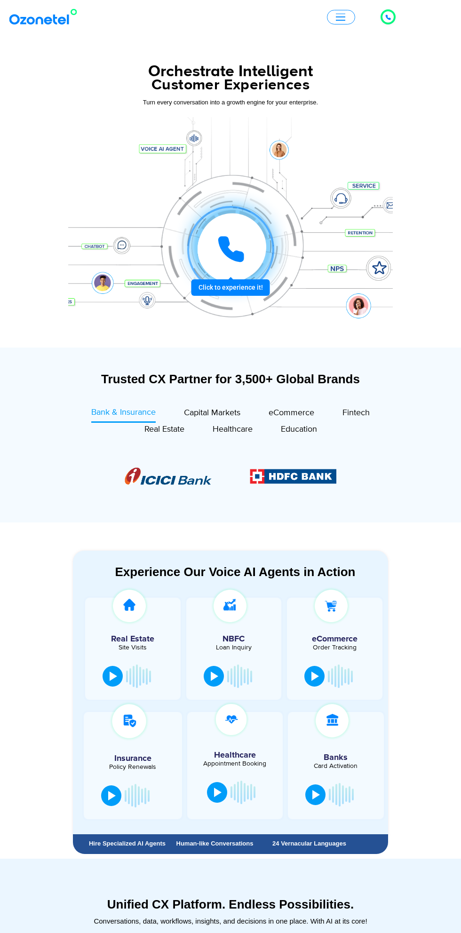  Describe the element at coordinates (291, 414) in the screenshot. I see `a: eCommerce` at that location.